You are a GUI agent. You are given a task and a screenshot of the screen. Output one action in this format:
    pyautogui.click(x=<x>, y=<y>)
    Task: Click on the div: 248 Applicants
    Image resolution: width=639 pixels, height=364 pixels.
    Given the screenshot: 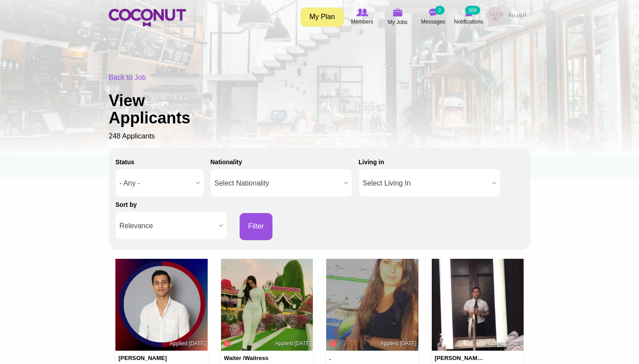 What is the action you would take?
    pyautogui.click(x=320, y=107)
    